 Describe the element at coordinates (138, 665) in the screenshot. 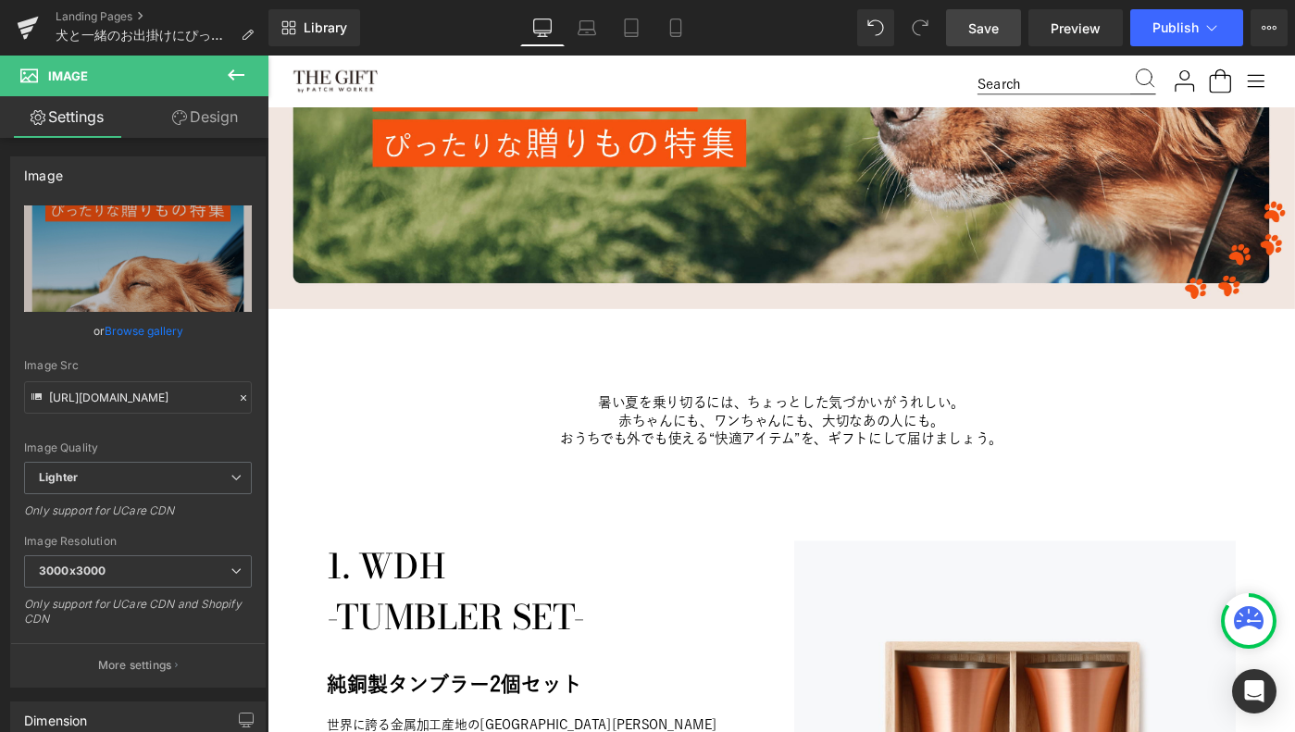

I see `button: More settings` at that location.